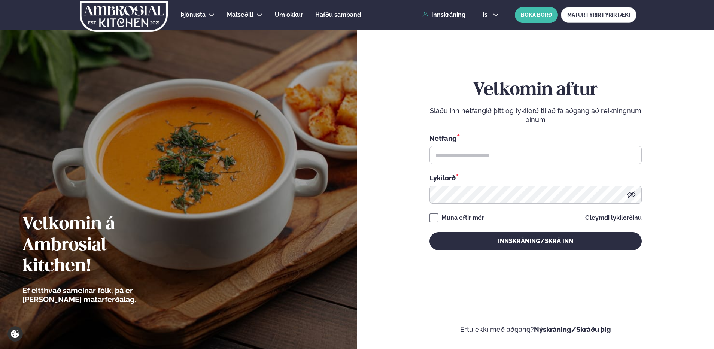 The image size is (714, 349). Describe the element at coordinates (289, 15) in the screenshot. I see `a: Um okkur` at that location.